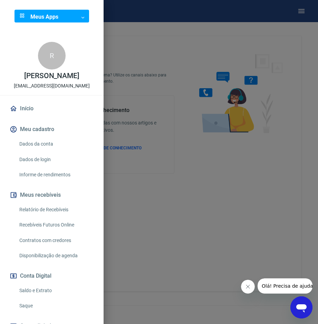 Image resolution: width=318 pixels, height=324 pixels. I want to click on a: Saldo e Extrato, so click(56, 290).